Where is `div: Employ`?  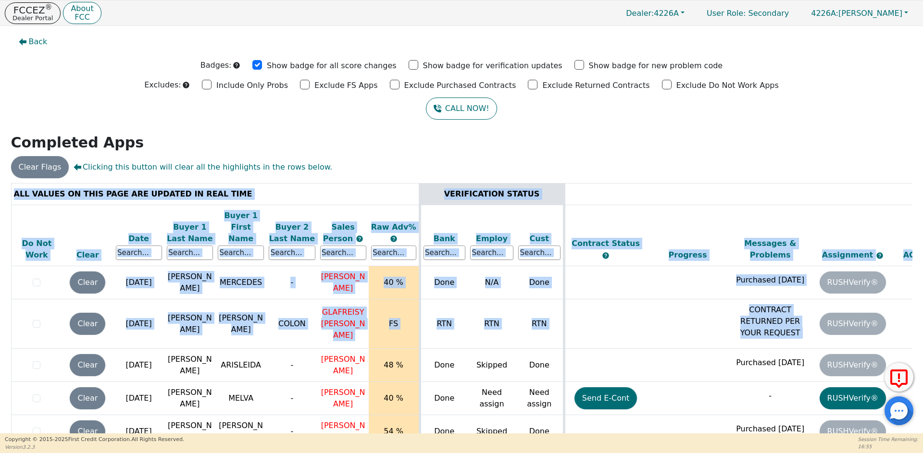
div: Employ is located at coordinates (492, 239).